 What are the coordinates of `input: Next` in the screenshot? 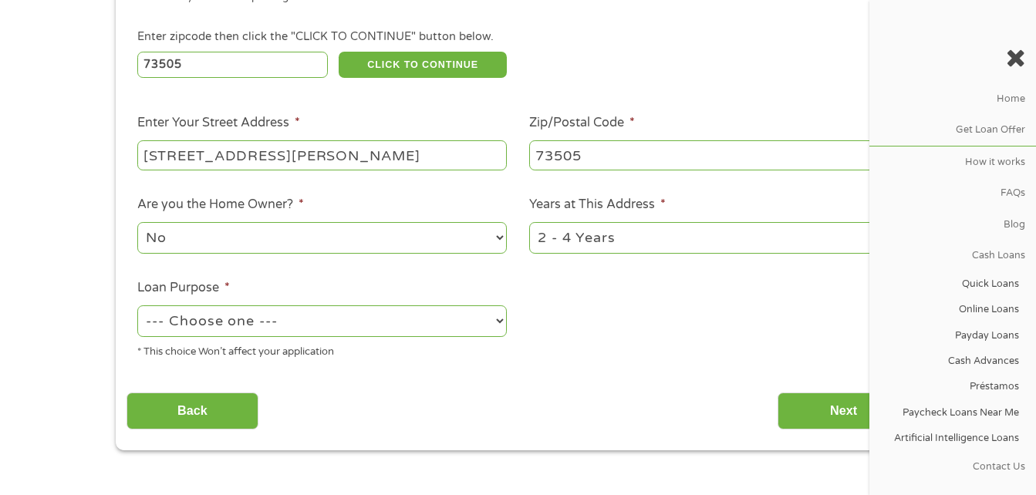 It's located at (843, 411).